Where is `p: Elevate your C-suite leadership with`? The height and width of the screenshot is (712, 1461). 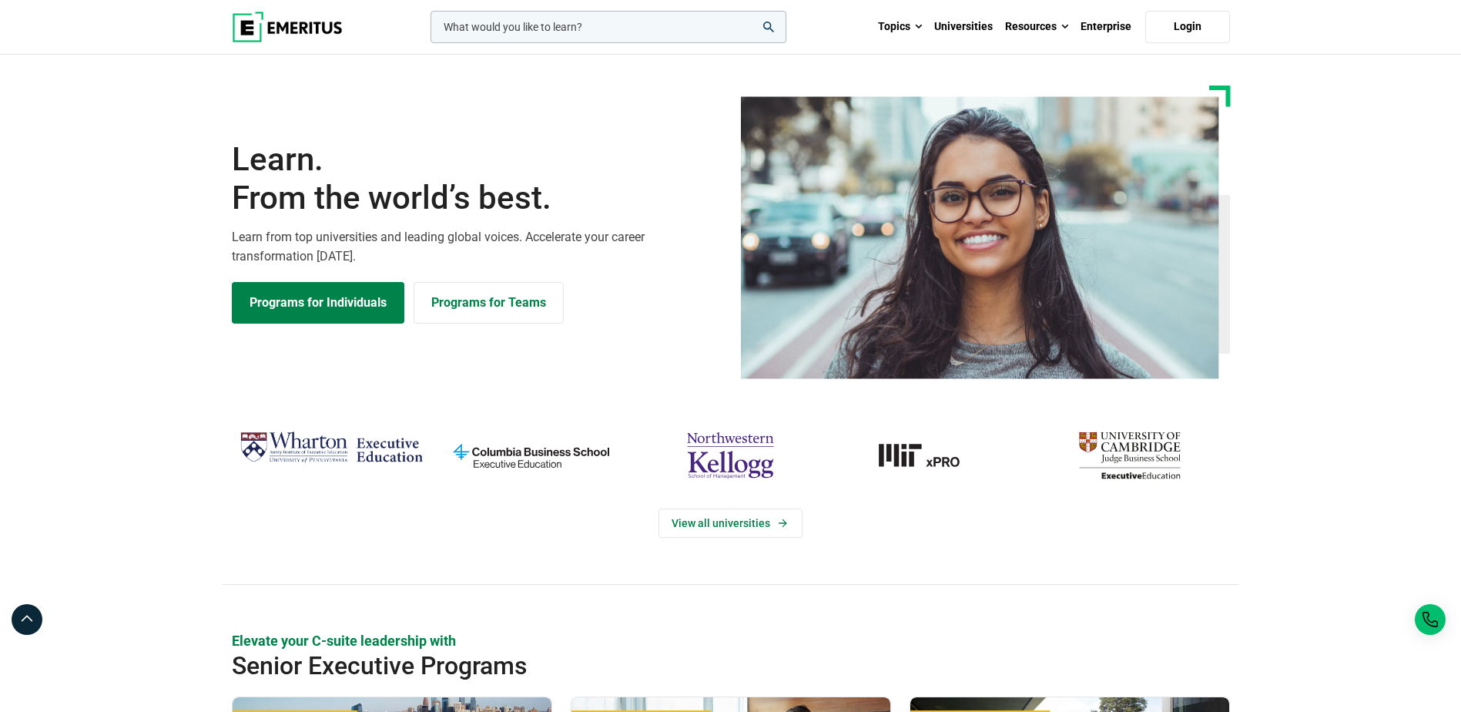
p: Elevate your C-suite leadership with is located at coordinates (731, 640).